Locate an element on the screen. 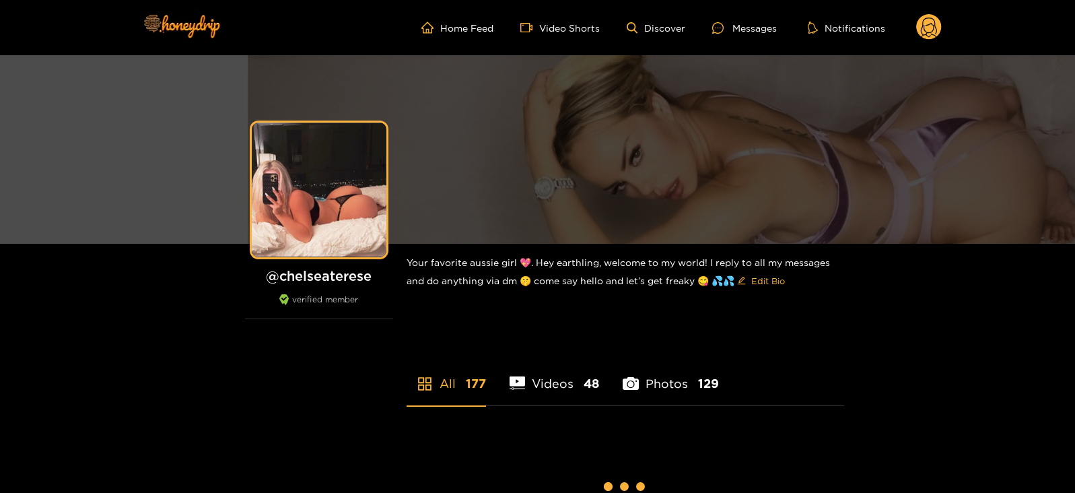 This screenshot has width=1075, height=493. span: appstore is located at coordinates (425, 384).